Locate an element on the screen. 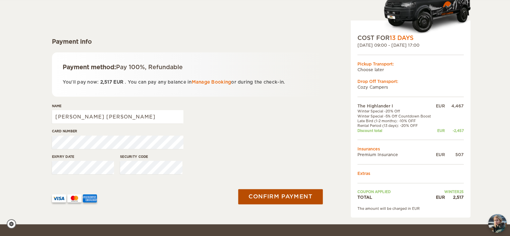  td: Cozy Campers is located at coordinates (410, 87).